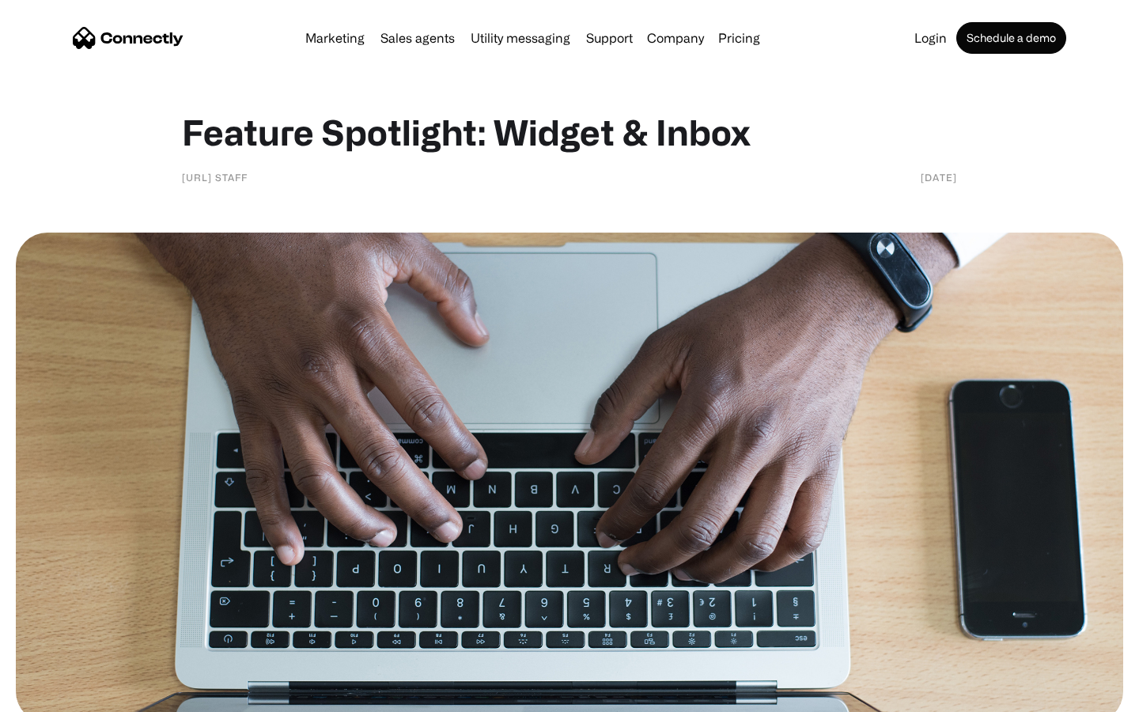  Describe the element at coordinates (63, 696) in the screenshot. I see `ul: Language list` at that location.